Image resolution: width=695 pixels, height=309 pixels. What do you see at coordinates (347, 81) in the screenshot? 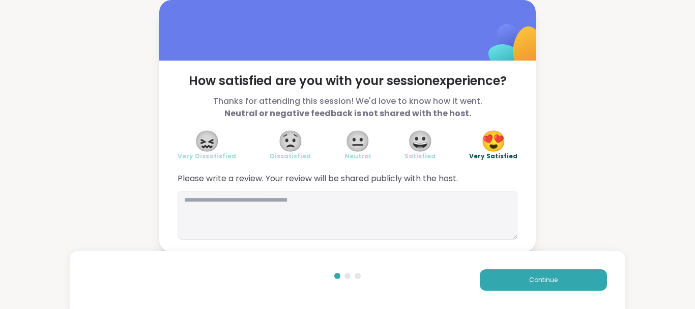
I see `span: How satisfied are you with your session experience?` at bounding box center [347, 81].